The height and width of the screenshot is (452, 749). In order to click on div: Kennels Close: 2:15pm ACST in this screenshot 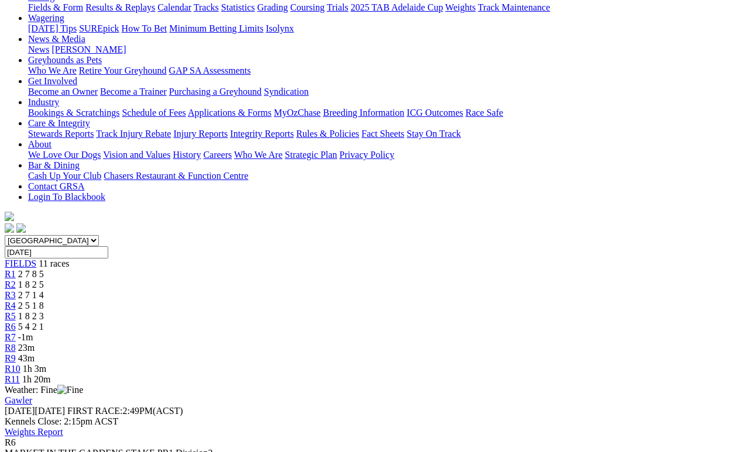, I will do `click(374, 422)`.